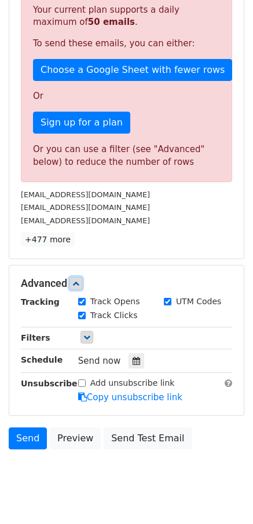 The image size is (253, 524). Describe the element at coordinates (42, 360) in the screenshot. I see `strong: Schedule` at that location.